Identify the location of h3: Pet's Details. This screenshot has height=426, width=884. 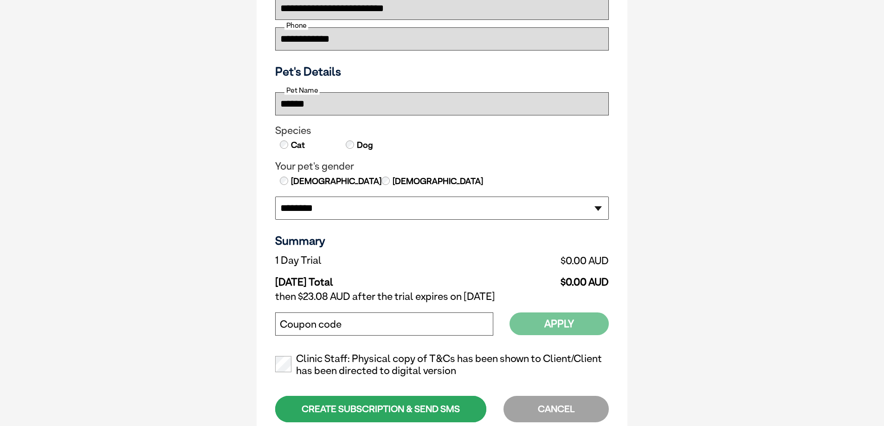
(442, 71).